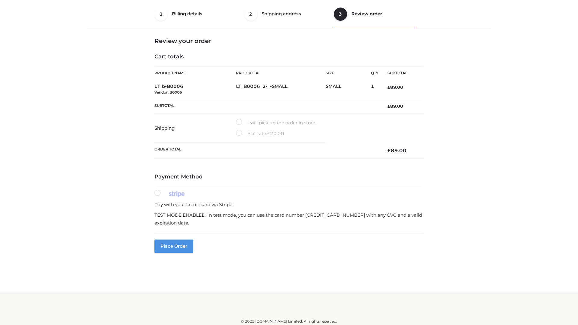 The image size is (578, 325). I want to click on th: Qty, so click(374, 73).